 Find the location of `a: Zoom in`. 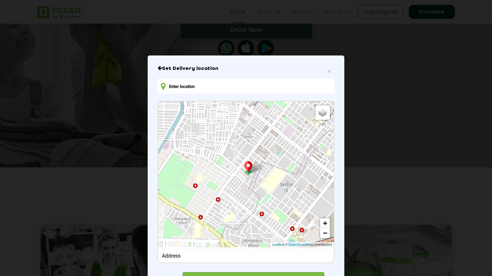

a: Zoom in is located at coordinates (325, 223).